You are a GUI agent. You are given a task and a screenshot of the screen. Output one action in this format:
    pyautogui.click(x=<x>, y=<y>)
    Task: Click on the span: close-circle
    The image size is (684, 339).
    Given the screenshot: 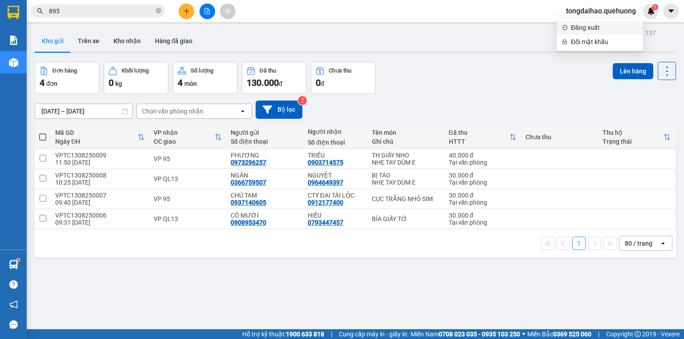 What is the action you would take?
    pyautogui.click(x=158, y=11)
    